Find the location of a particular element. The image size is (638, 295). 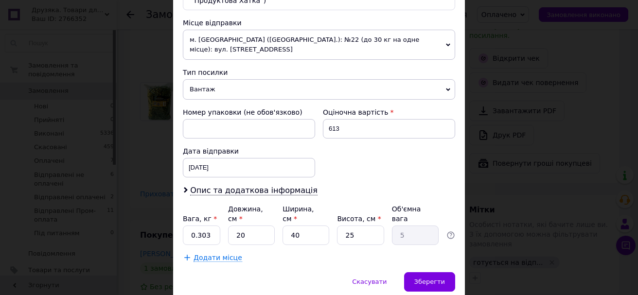

label: Висота, см is located at coordinates (359, 219).